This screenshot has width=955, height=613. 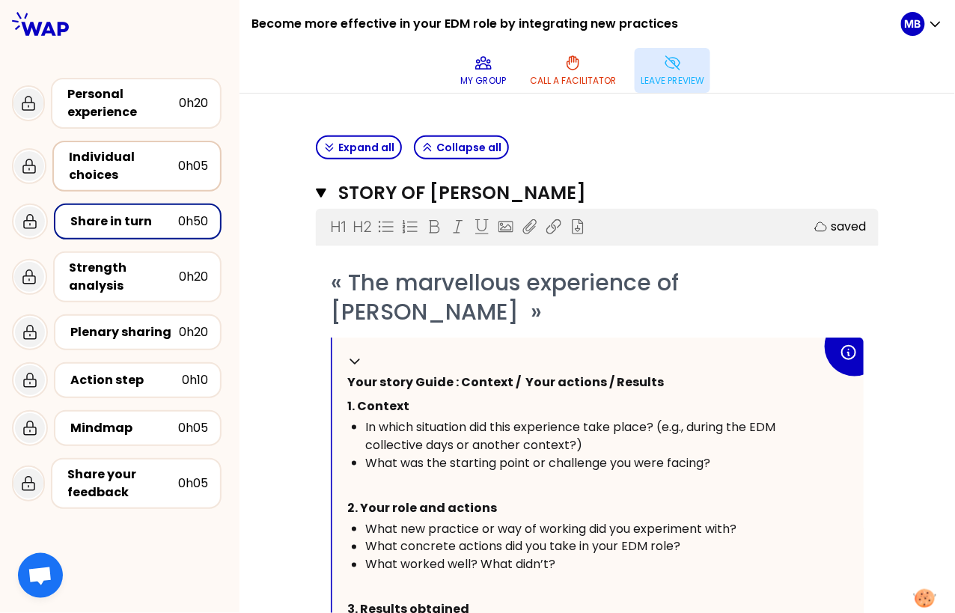 I want to click on span: What concrete actions did you take in your EDM role?, so click(x=522, y=546).